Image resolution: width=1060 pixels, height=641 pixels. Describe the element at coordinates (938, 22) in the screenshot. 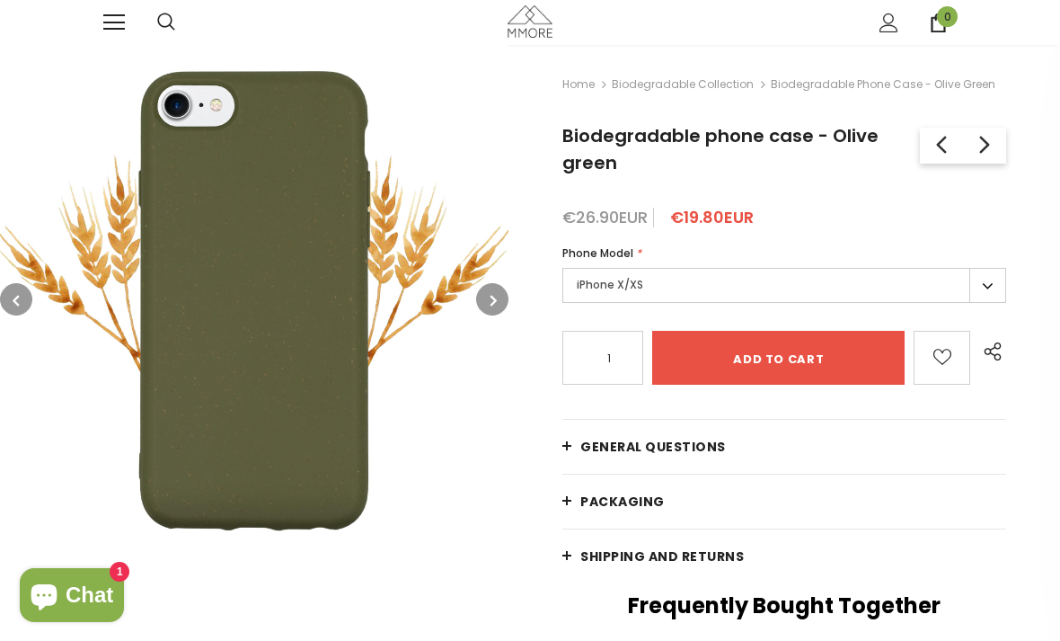

I see `a: 0` at that location.